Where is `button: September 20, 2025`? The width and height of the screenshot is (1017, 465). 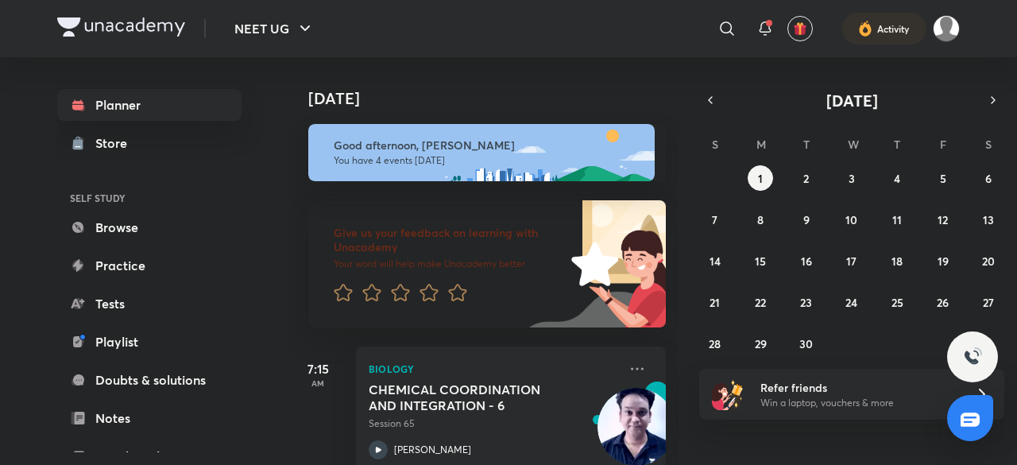 button: September 20, 2025 is located at coordinates (988, 261).